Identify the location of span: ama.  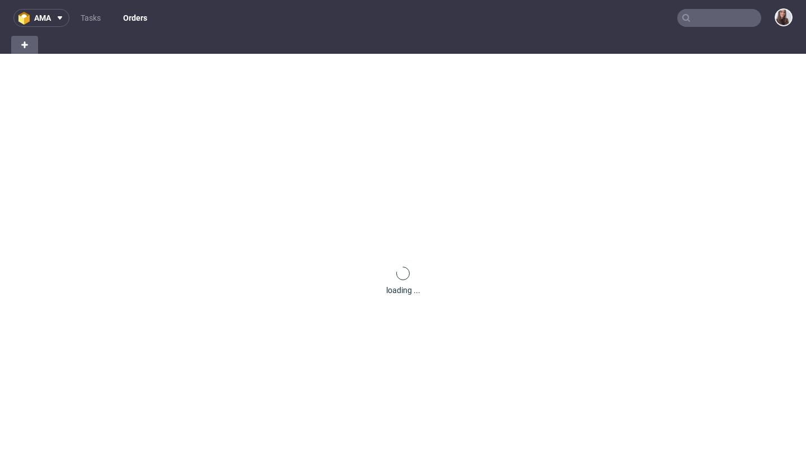
(43, 18).